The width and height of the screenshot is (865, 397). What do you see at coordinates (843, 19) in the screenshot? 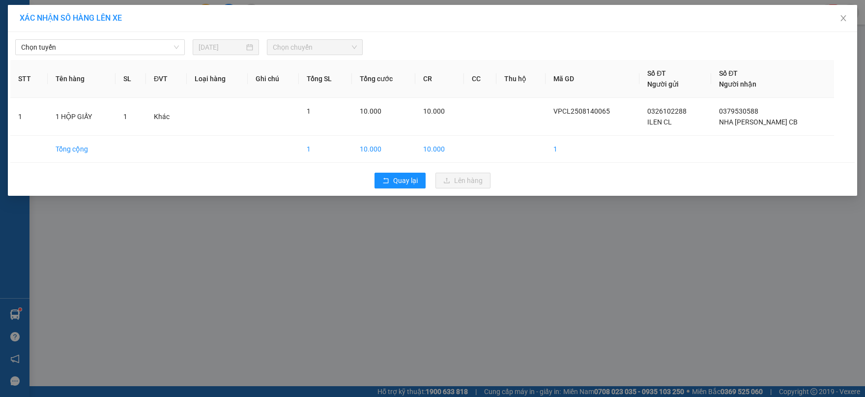
I see `button: Close` at bounding box center [843, 19].